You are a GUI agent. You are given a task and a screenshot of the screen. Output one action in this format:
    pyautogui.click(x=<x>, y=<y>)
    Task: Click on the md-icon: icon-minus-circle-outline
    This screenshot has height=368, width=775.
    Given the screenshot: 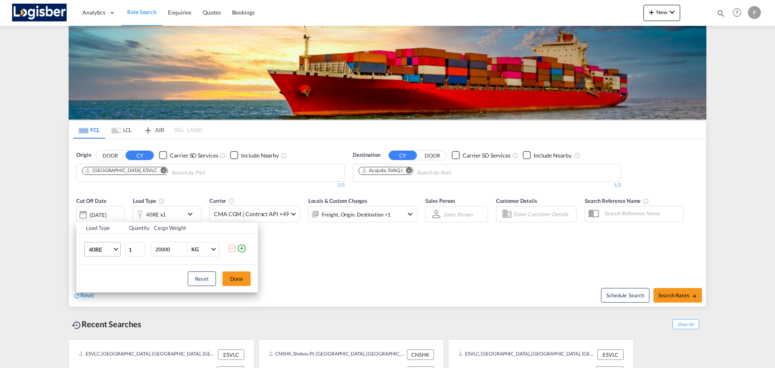 What is the action you would take?
    pyautogui.click(x=232, y=248)
    